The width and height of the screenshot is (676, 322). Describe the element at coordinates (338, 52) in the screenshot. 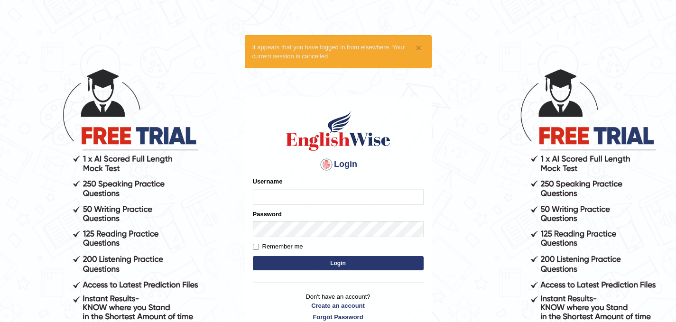

I see `div: It appears that you have logged in from elsewhere. Your current session is cancelled` at that location.